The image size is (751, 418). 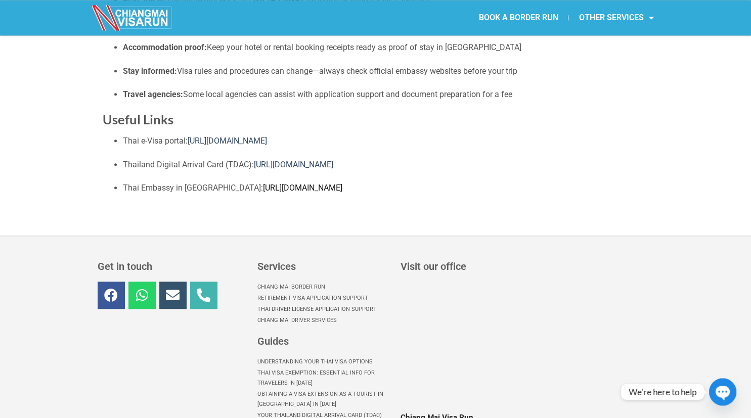 What do you see at coordinates (386, 71) in the screenshot?
I see `p: Visa rules and procedures can change—always check official embassy websites before your trip` at bounding box center [386, 71].